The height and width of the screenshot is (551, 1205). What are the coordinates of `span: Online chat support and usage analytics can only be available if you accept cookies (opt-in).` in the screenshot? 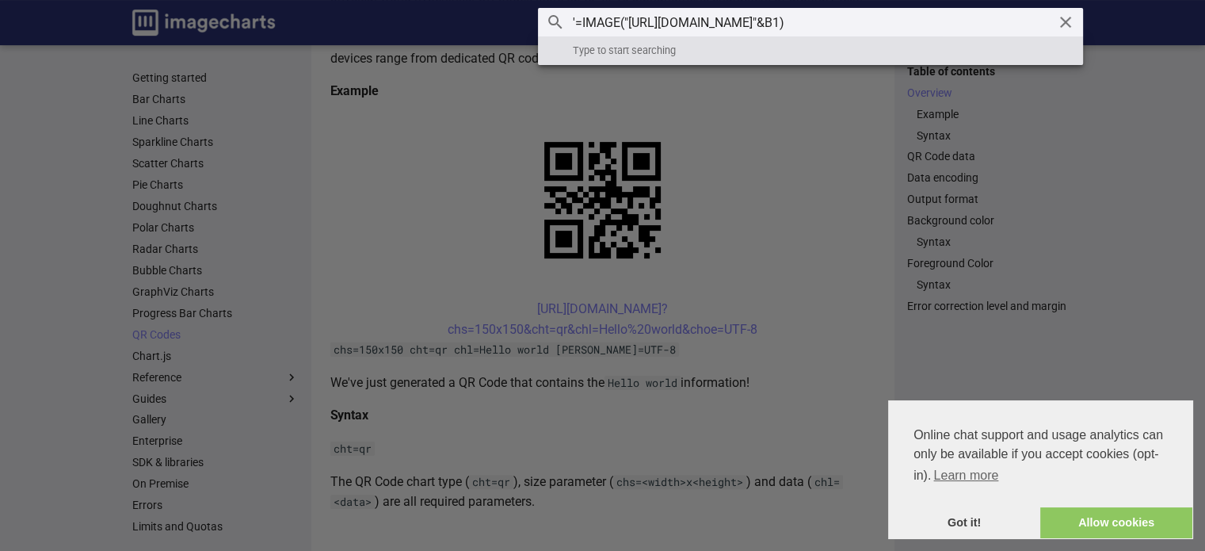 It's located at (1040, 456).